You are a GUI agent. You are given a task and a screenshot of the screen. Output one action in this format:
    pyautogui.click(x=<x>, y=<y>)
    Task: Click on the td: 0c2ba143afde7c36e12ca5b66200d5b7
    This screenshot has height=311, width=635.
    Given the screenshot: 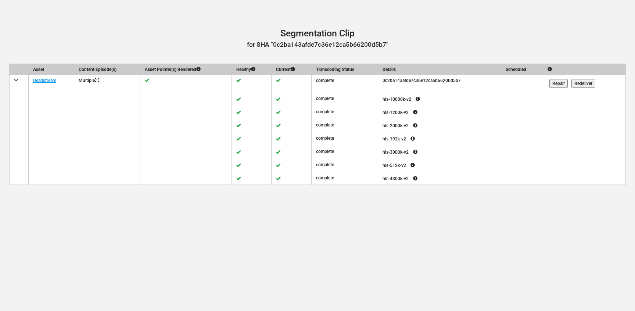 What is the action you would take?
    pyautogui.click(x=439, y=83)
    